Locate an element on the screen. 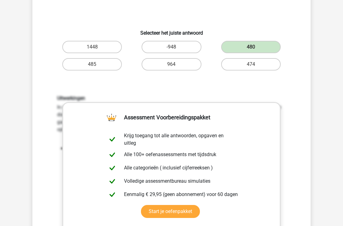 Image resolution: width=343 pixels, height=226 pixels. tspan: -2 is located at coordinates (67, 147).